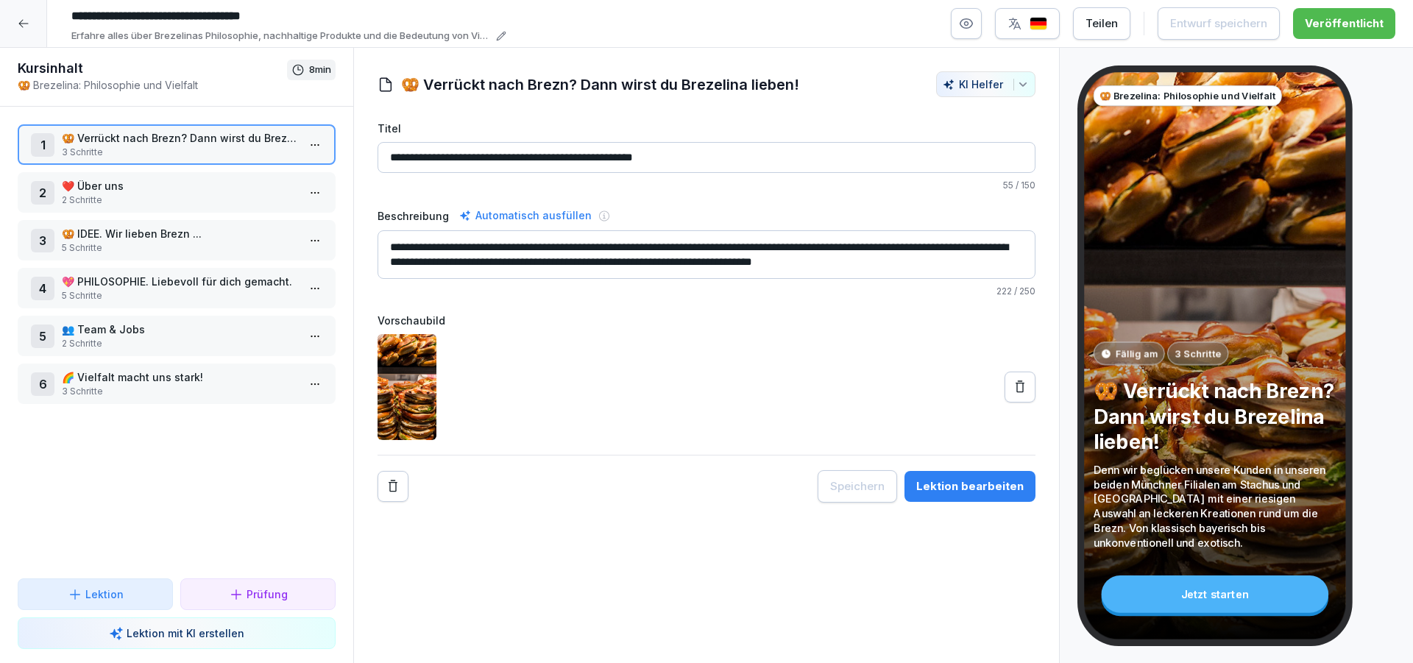 This screenshot has width=1413, height=663. Describe the element at coordinates (267, 594) in the screenshot. I see `p: Prüfung` at that location.